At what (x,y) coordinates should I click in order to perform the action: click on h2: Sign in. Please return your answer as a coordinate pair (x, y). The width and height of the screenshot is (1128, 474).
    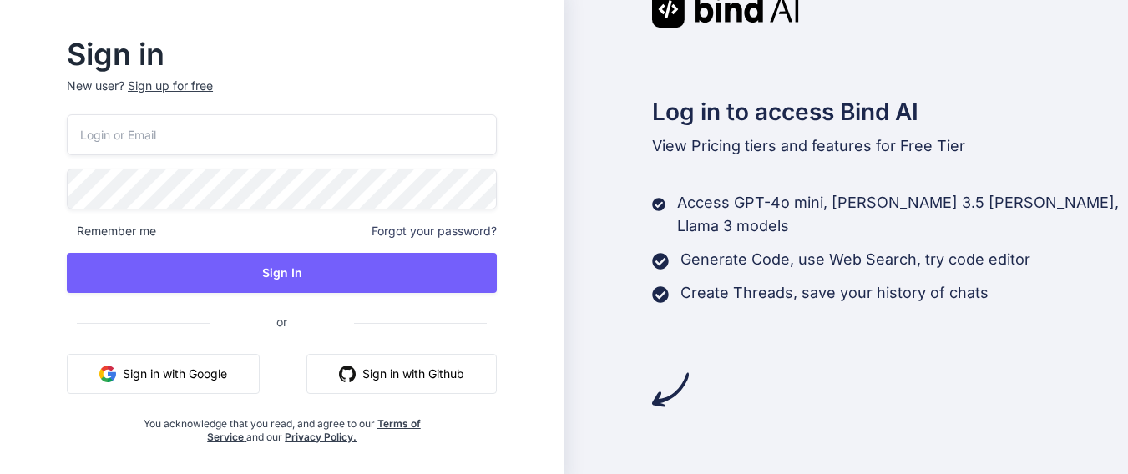
    Looking at the image, I should click on (281, 54).